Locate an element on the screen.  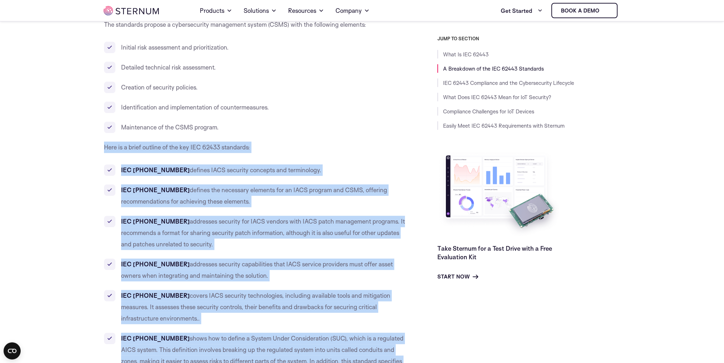
a: Book a demo is located at coordinates (585, 10).